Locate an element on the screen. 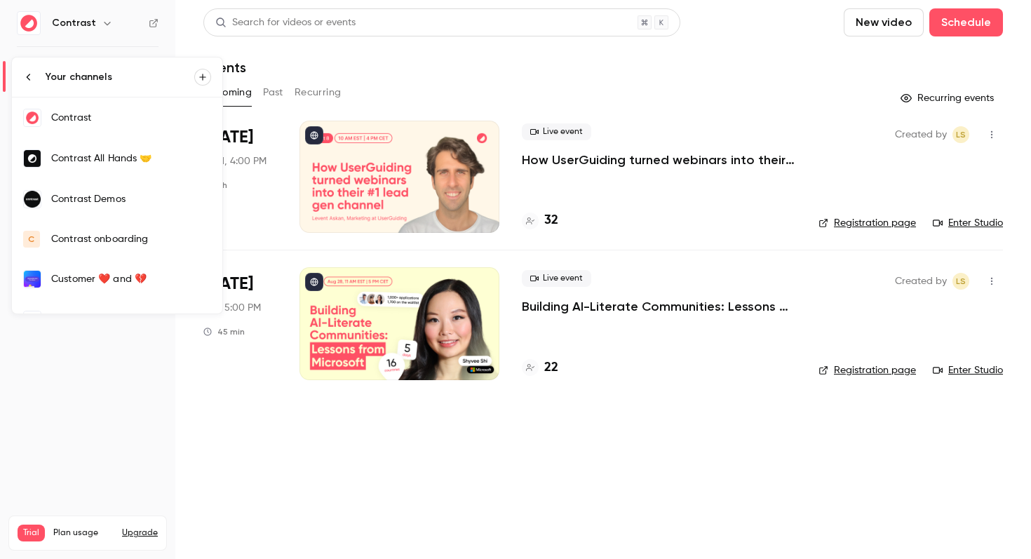  div: Contrast All Hands 🤝 is located at coordinates (131, 159).